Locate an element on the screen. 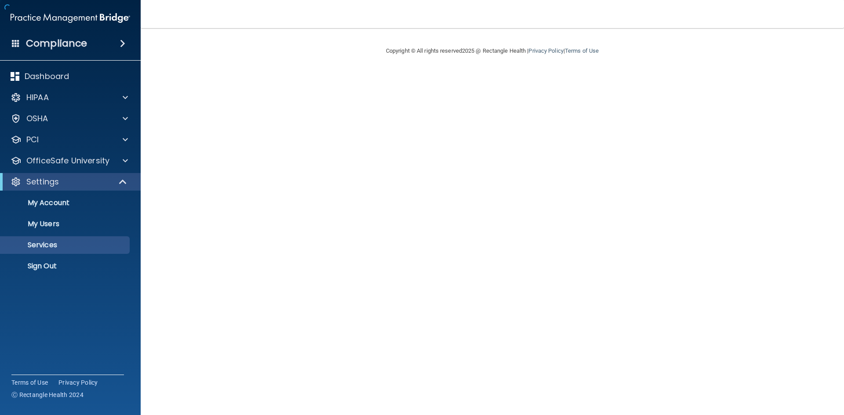  span: Ⓒ Rectangle Health 2024 is located at coordinates (47, 395).